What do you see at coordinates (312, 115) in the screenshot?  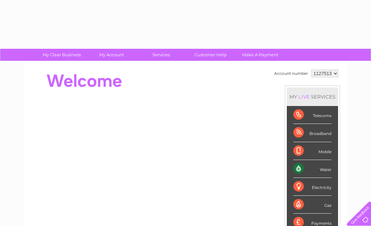 I see `div: Telecoms` at bounding box center [312, 115].